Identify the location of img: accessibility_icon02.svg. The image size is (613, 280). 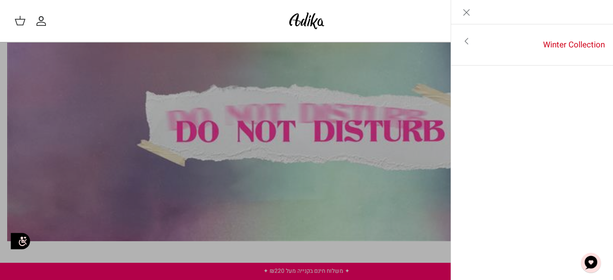
(20, 241).